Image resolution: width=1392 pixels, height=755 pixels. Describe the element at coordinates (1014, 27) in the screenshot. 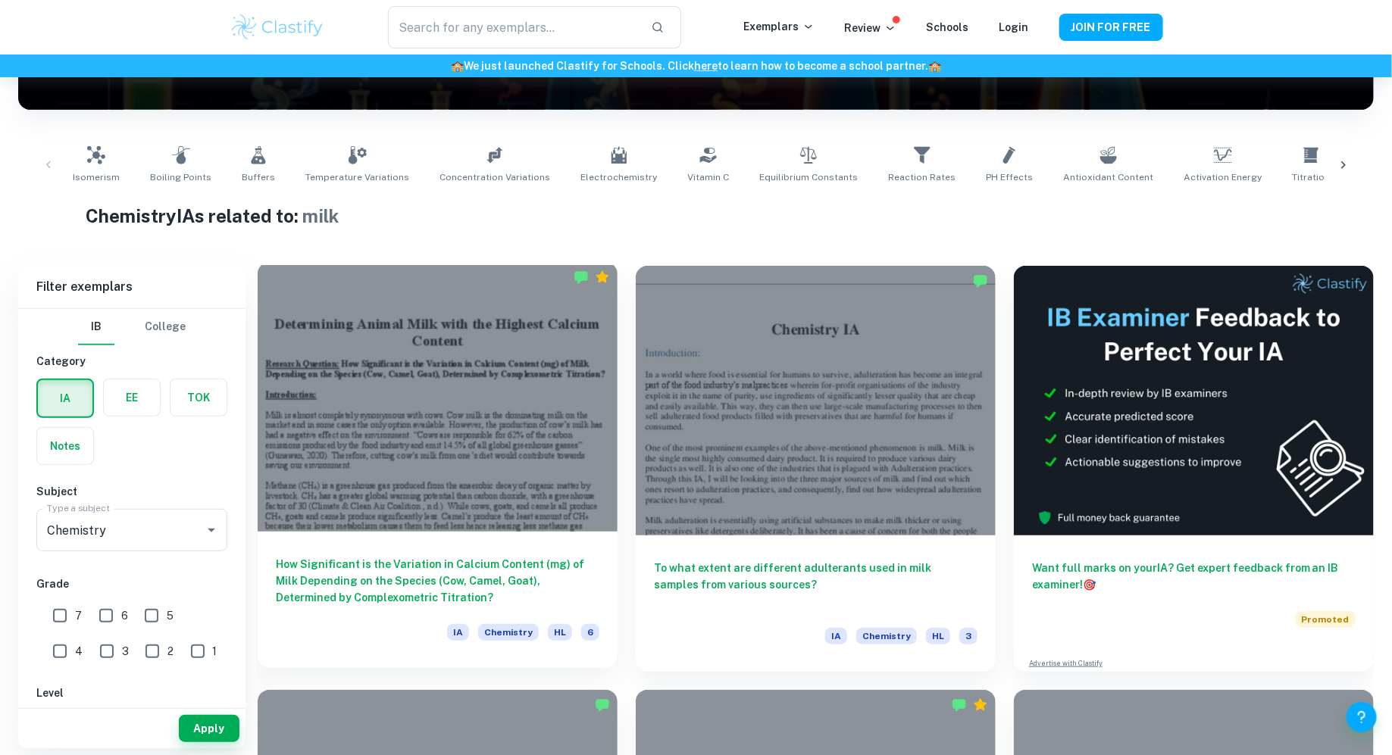

I see `a: Login` at that location.